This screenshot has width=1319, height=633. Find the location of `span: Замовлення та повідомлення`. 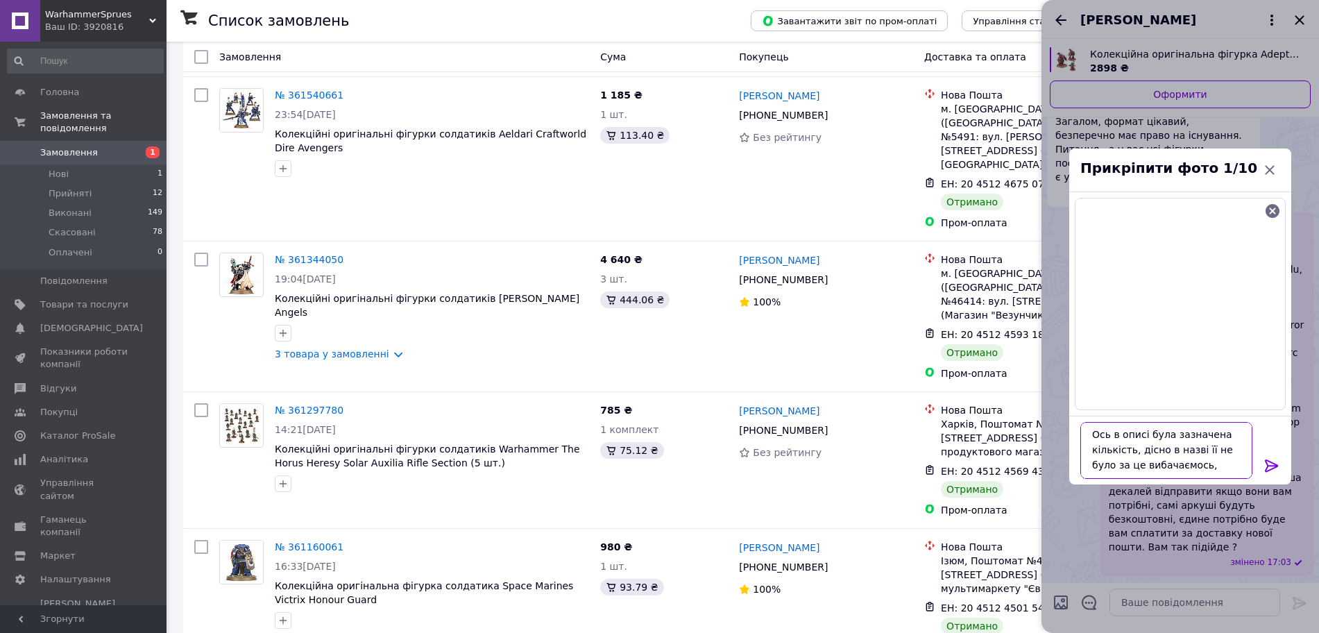

span: Замовлення та повідомлення is located at coordinates (103, 122).